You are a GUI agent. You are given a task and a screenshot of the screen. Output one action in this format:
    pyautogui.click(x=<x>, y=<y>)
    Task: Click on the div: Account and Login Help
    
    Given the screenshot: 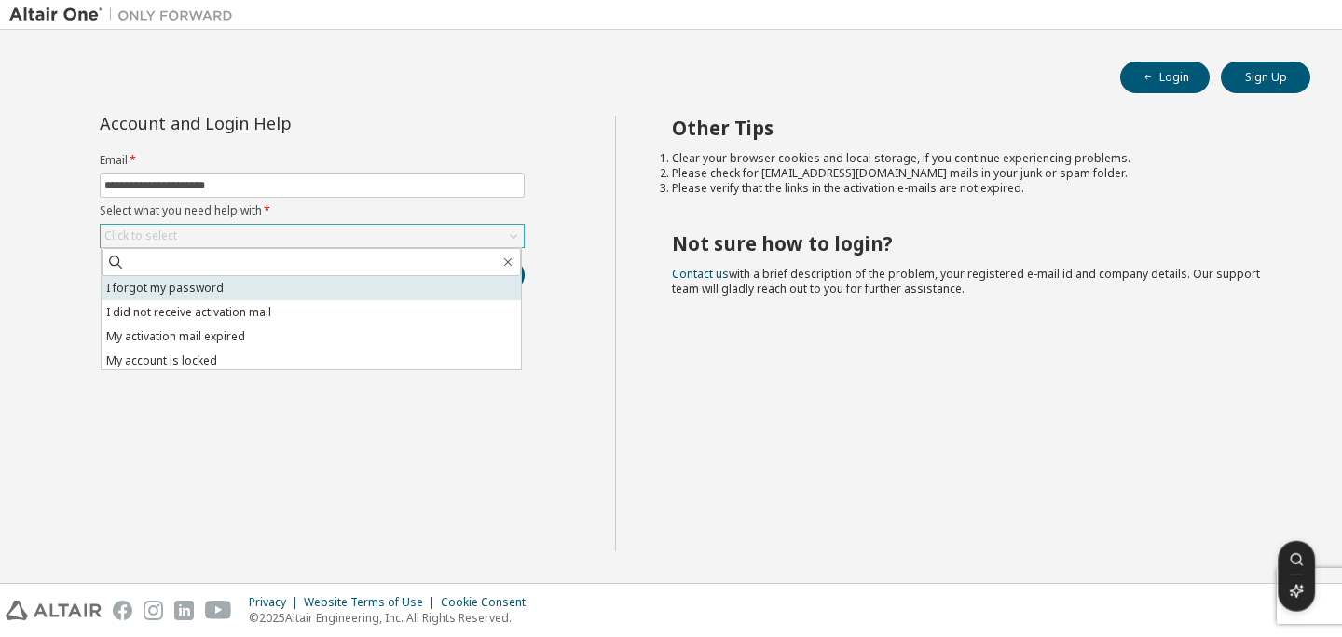 What is the action you would take?
    pyautogui.click(x=269, y=123)
    